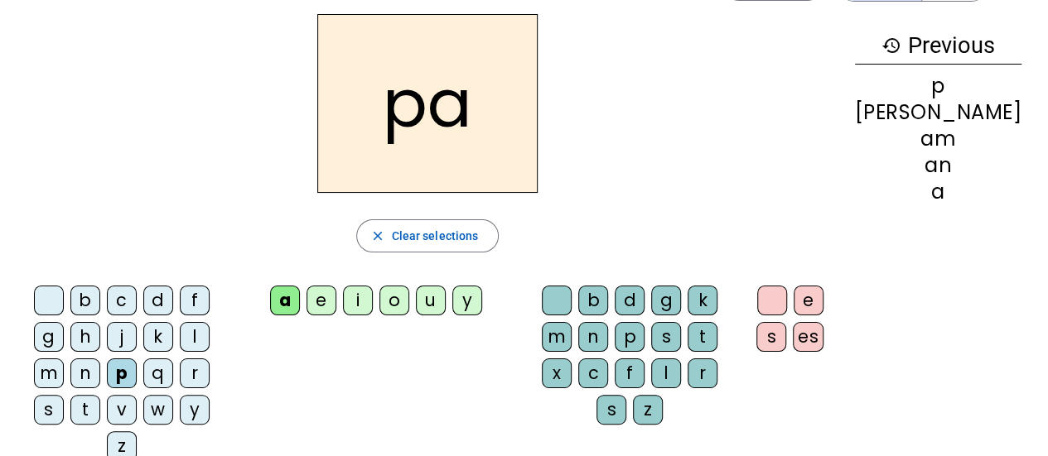  What do you see at coordinates (378, 236) in the screenshot?
I see `mat-icon: close` at bounding box center [378, 236].